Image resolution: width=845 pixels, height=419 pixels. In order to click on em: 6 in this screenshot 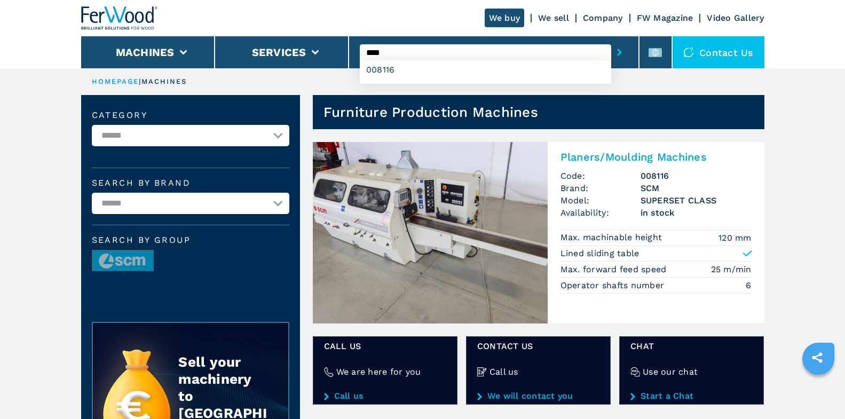, I will do `click(748, 285)`.